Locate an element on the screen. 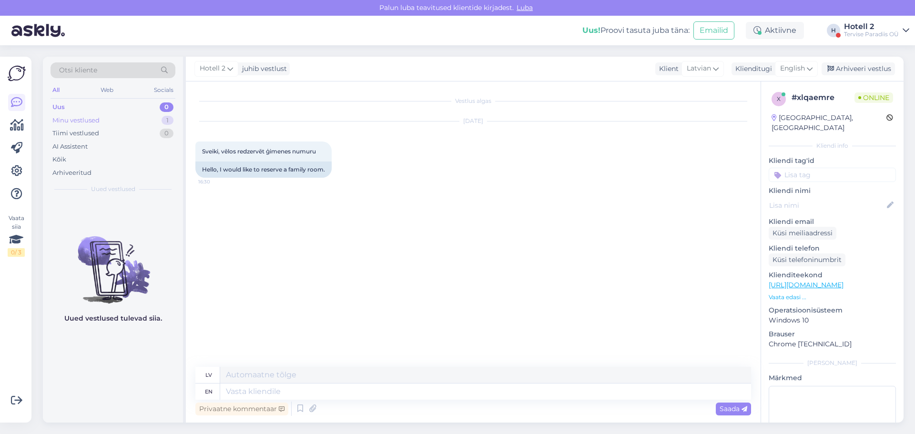 The image size is (915, 434). span: x is located at coordinates (779, 99).